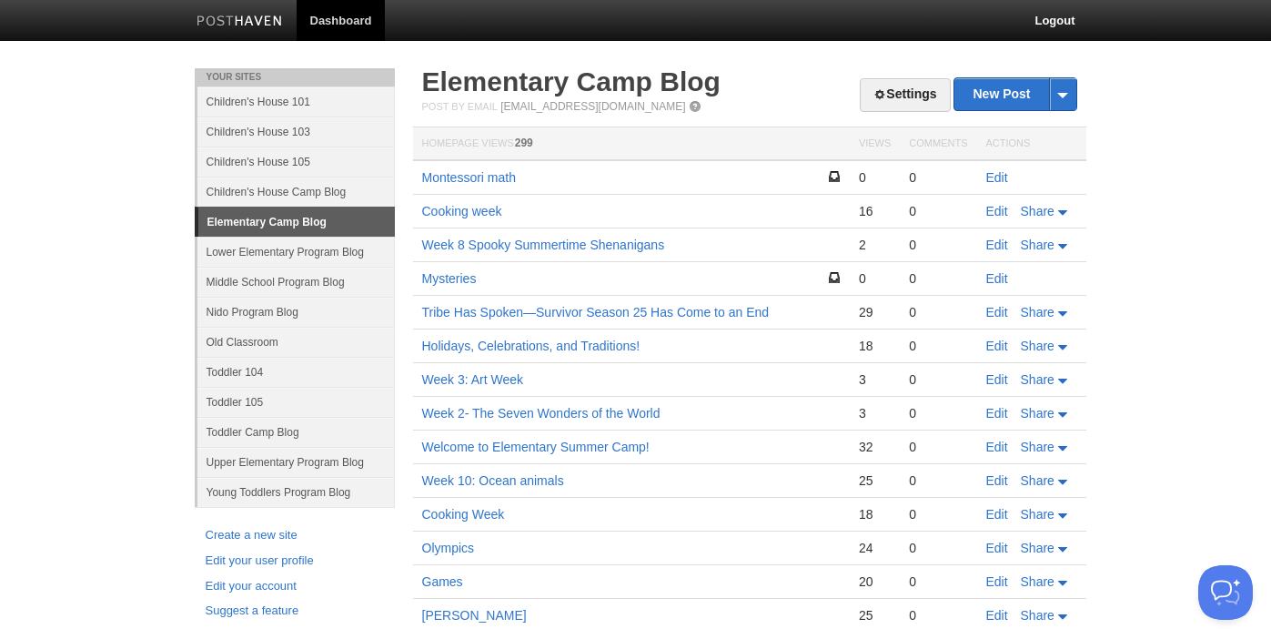 The width and height of the screenshot is (1271, 629). I want to click on th: Homepage Views, so click(631, 144).